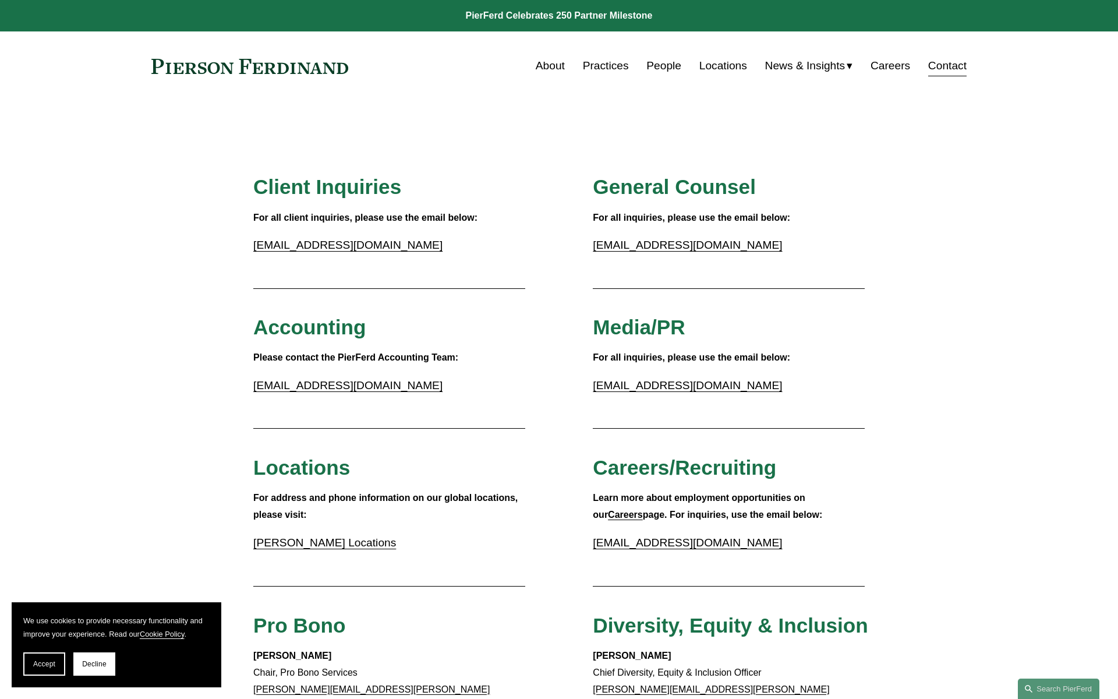 This screenshot has height=699, width=1118. I want to click on a: folder dropdown, so click(809, 66).